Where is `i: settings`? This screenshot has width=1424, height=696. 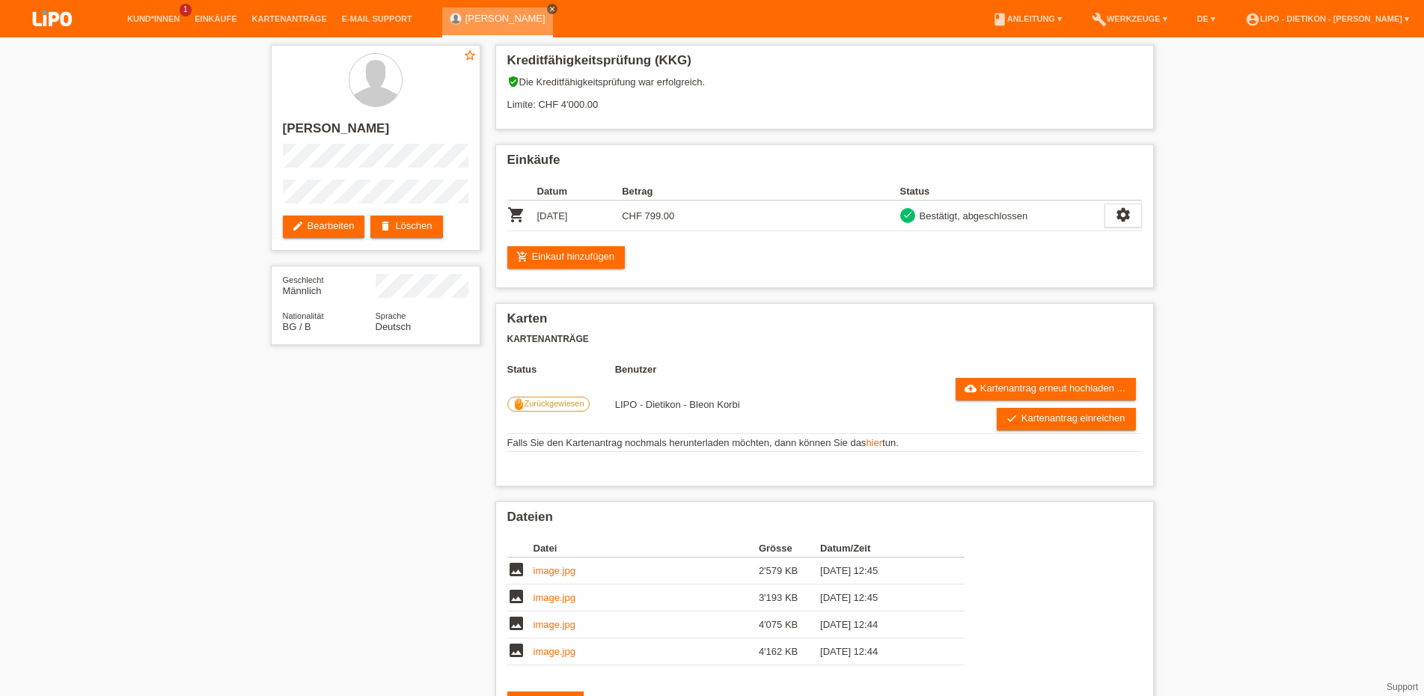
i: settings is located at coordinates (1123, 215).